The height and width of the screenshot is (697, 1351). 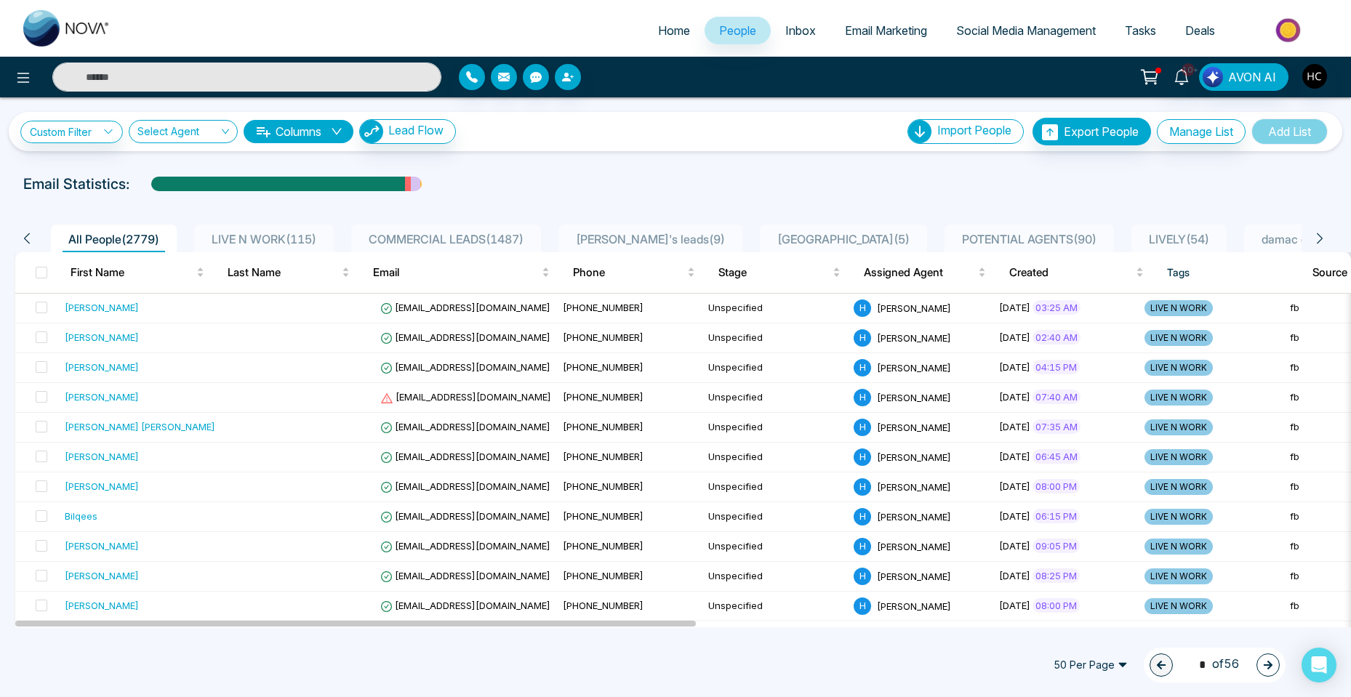 I want to click on span: Email Marketing, so click(x=886, y=31).